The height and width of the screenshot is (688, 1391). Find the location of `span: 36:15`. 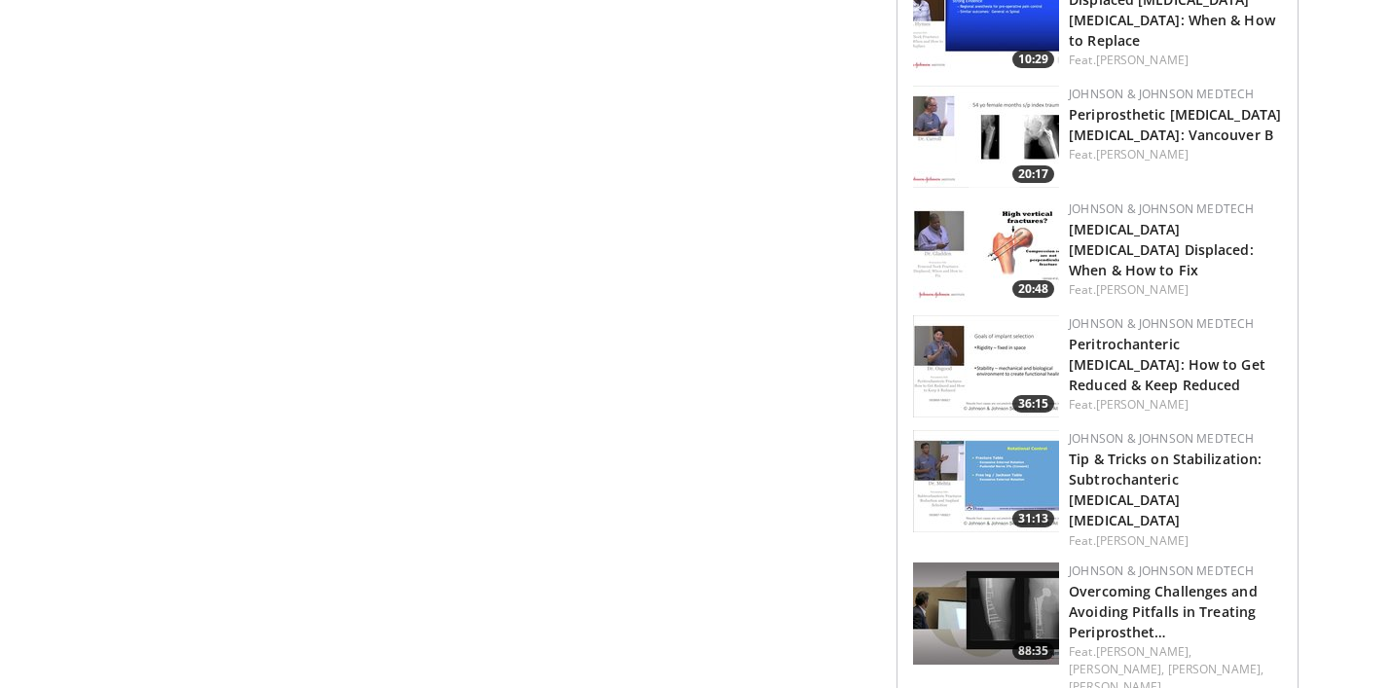

span: 36:15 is located at coordinates (1033, 404).